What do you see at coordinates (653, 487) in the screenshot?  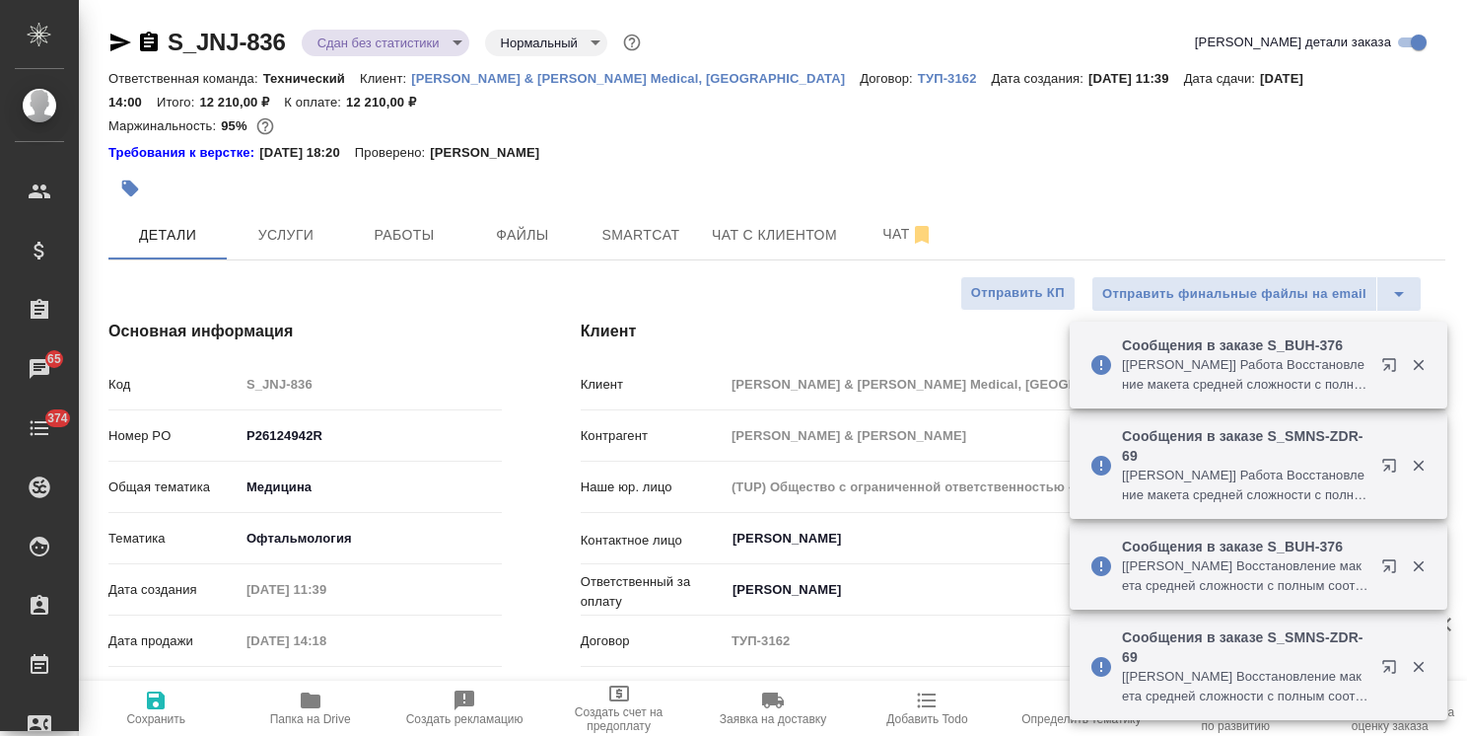 I see `p: Наше юр. лицо` at bounding box center [653, 487].